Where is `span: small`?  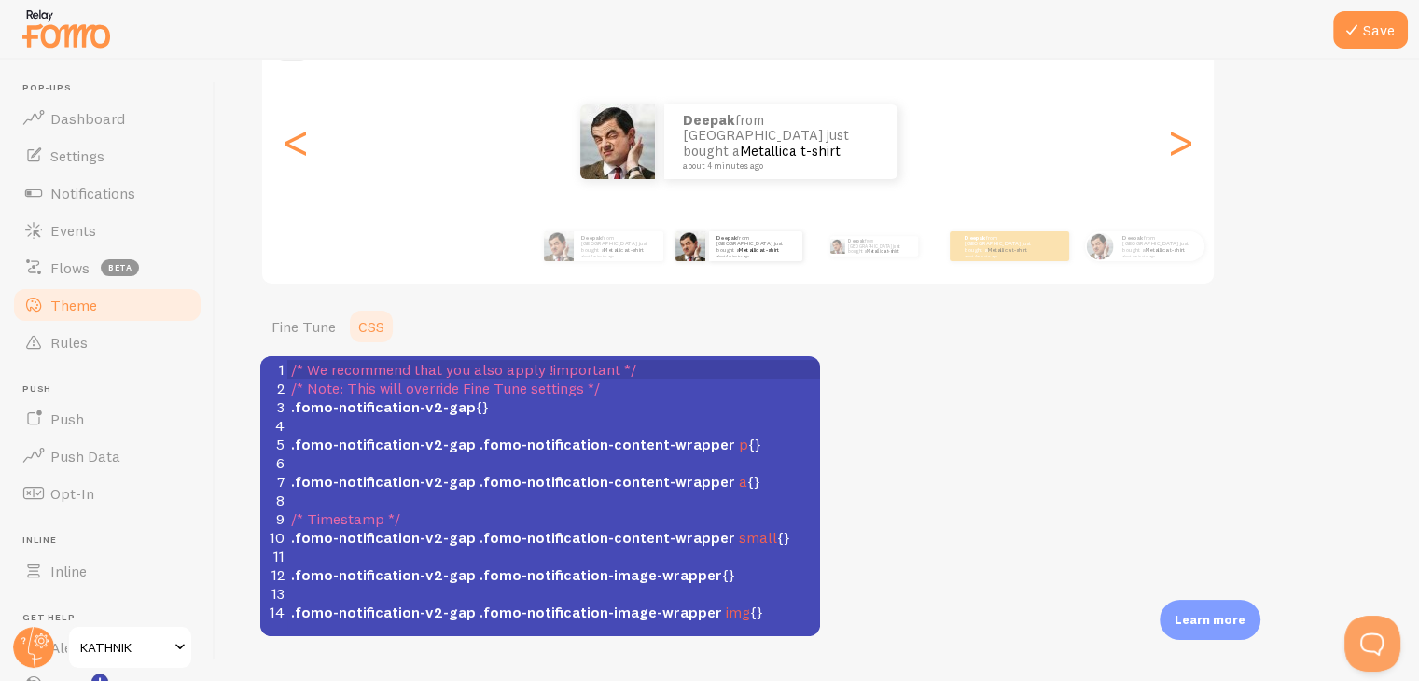 span: small is located at coordinates (758, 537).